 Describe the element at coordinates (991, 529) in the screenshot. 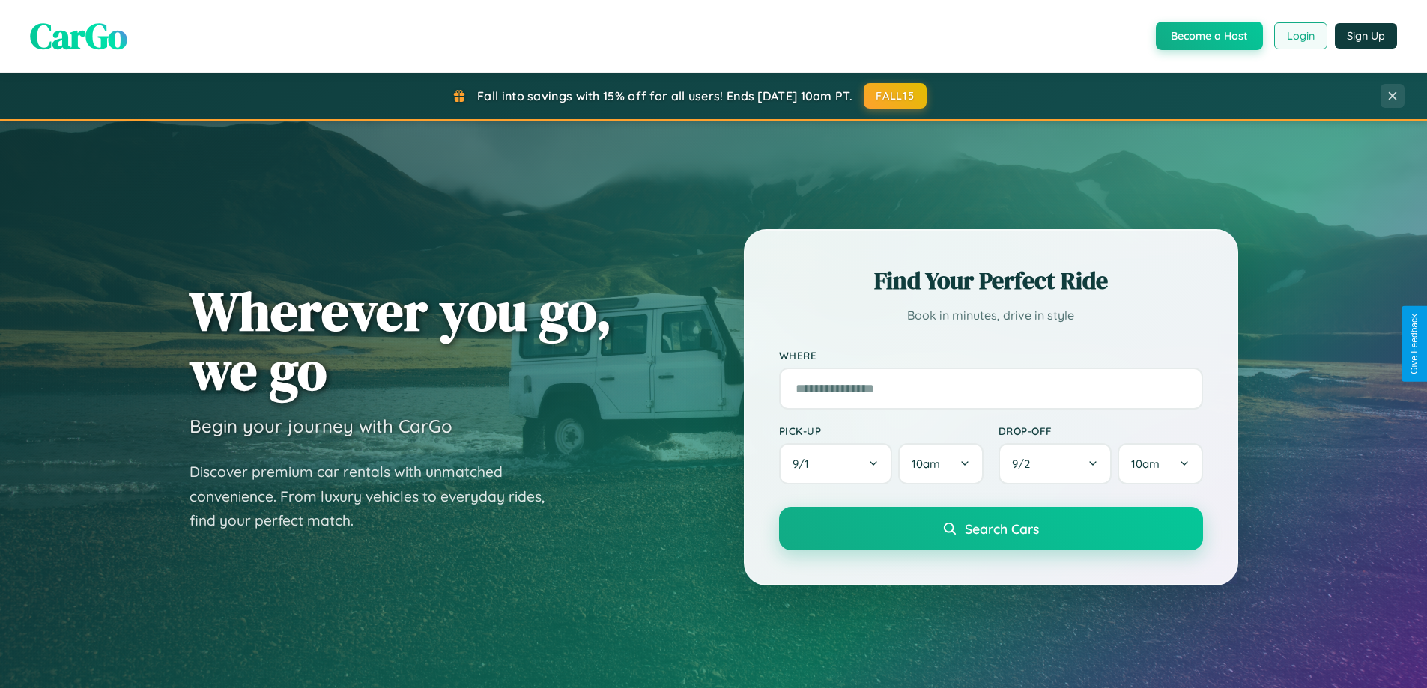

I see `button: Search Cars` at that location.